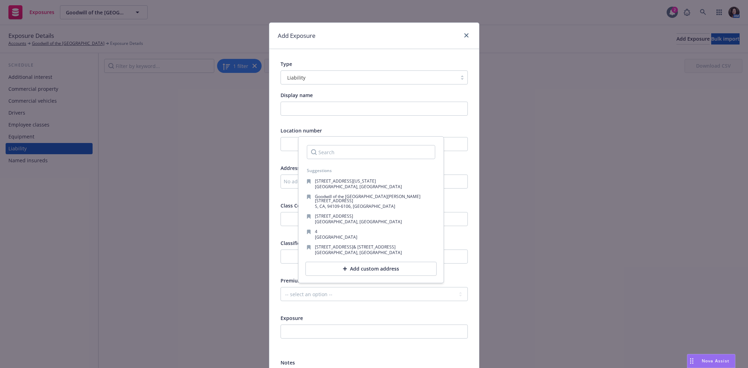  Describe the element at coordinates (297, 95) in the screenshot. I see `span: Display name` at that location.